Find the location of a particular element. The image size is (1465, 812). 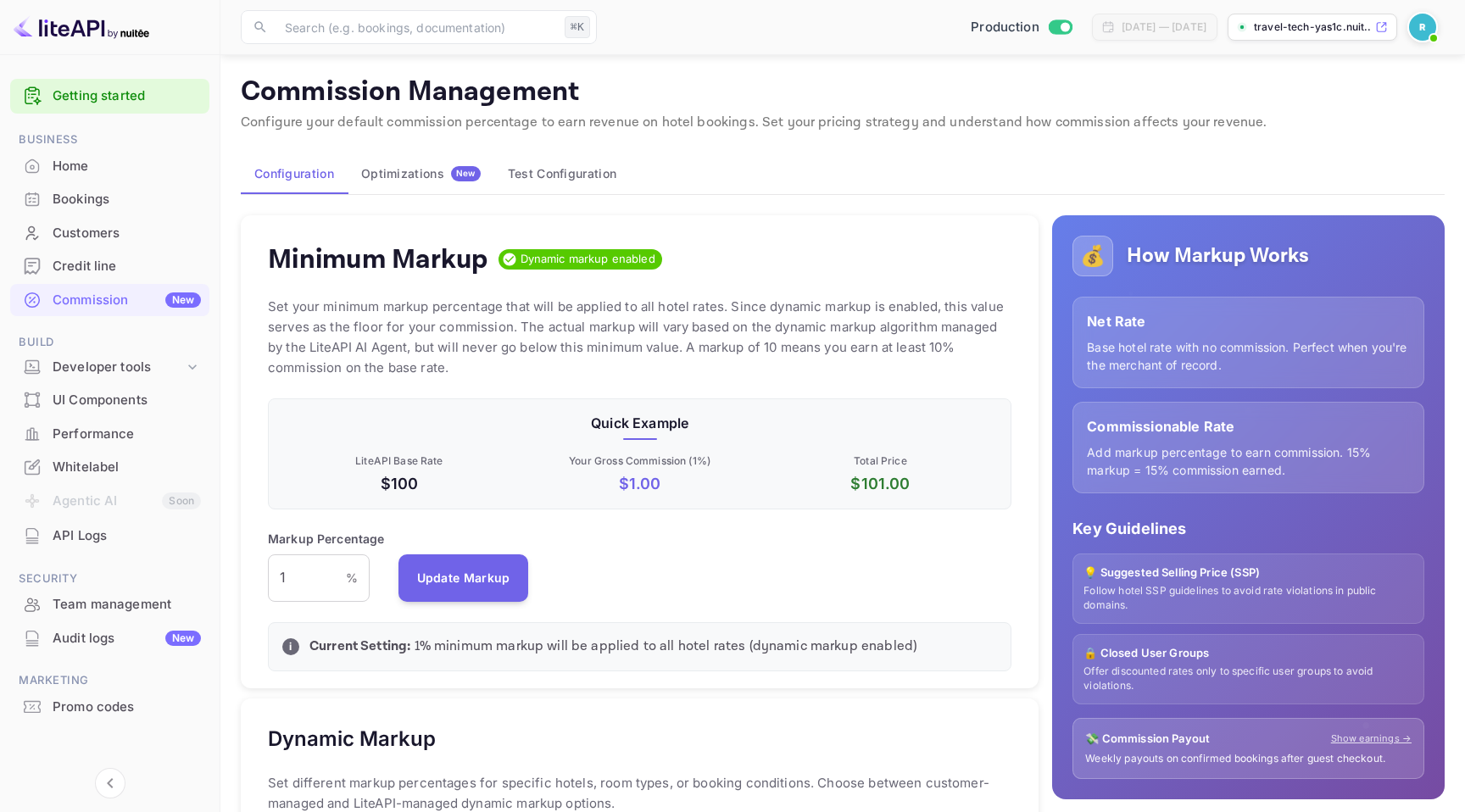

img: LiteAPI logo is located at coordinates (82, 27).